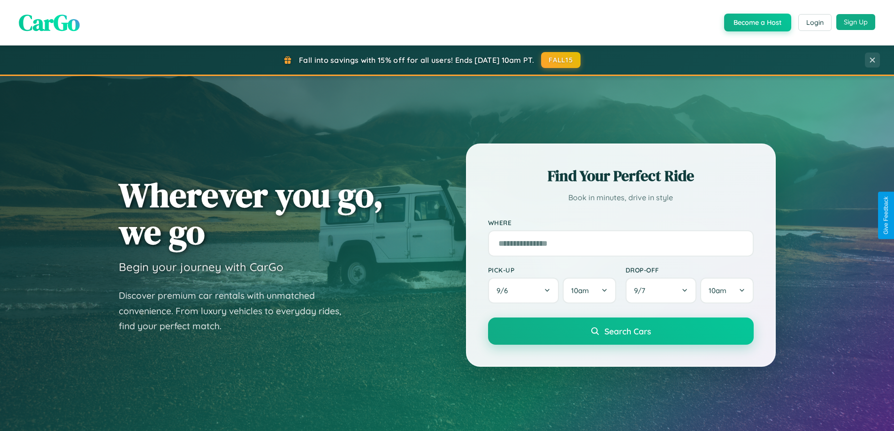 The height and width of the screenshot is (431, 894). Describe the element at coordinates (621, 331) in the screenshot. I see `button: Search Cars` at that location.